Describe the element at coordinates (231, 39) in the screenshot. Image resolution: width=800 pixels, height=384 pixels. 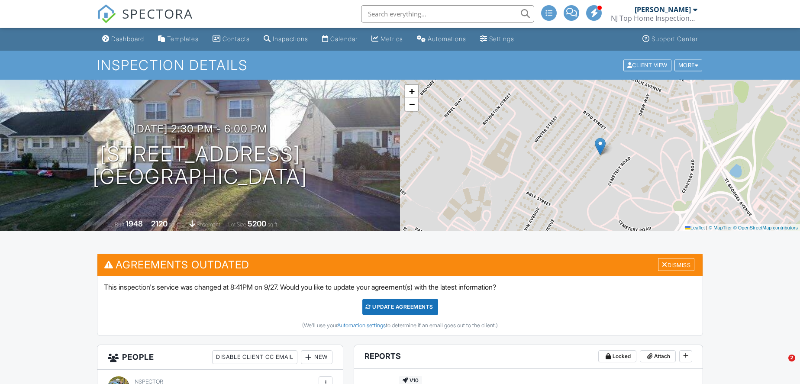
I see `a: Contacts` at that location.